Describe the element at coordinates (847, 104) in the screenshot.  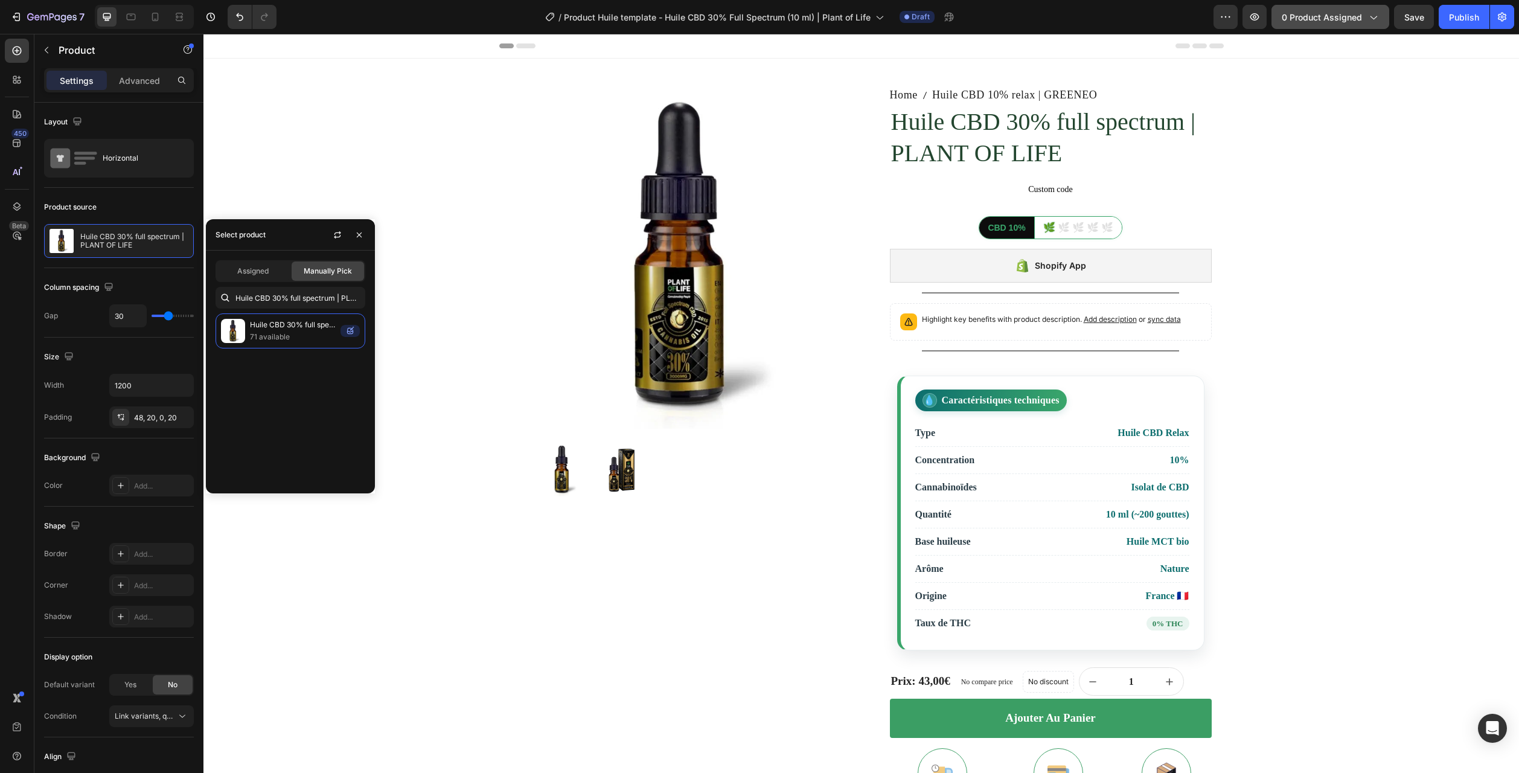
I see `h1: Huile CBD 30% full spectrum | PLANT OF LIFE` at that location.